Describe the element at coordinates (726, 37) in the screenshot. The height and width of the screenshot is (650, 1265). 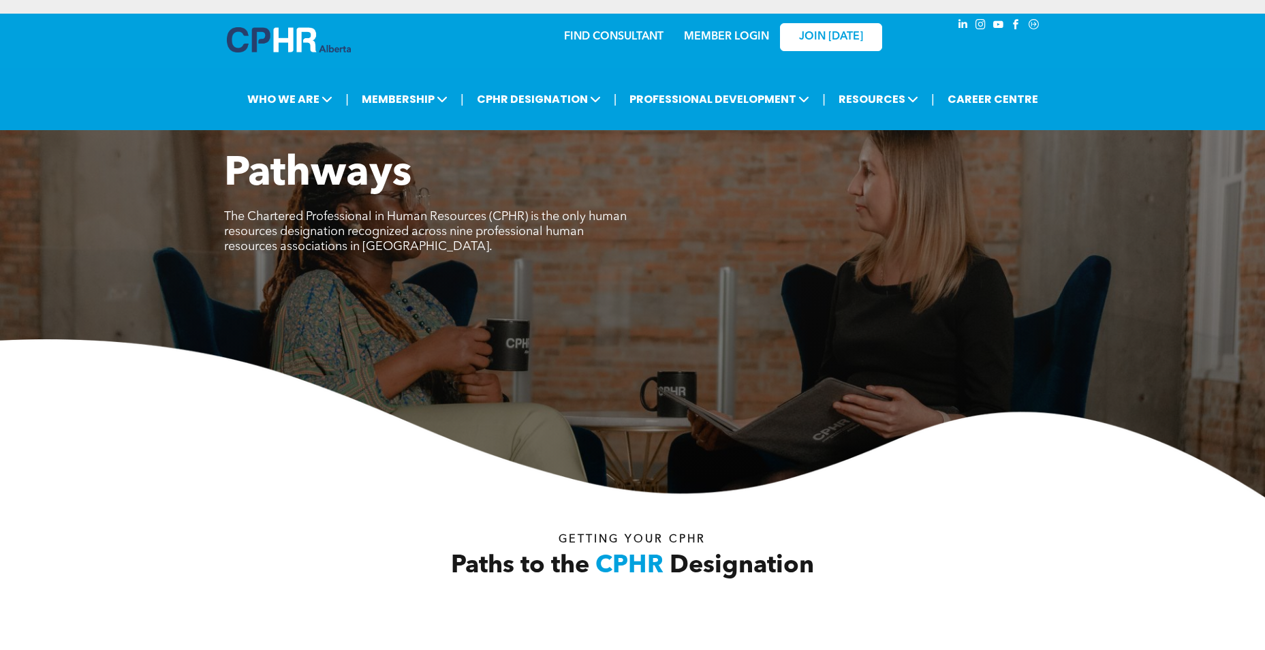
I see `a: MEMBER LOGIN` at that location.